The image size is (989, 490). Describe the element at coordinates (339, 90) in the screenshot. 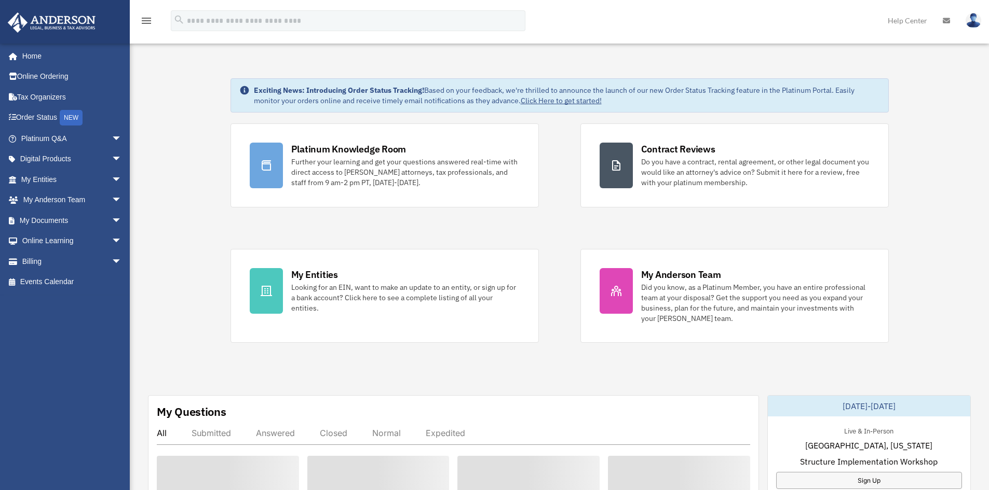

I see `strong: Exciting News: Introducing Order Status Tracking!` at that location.